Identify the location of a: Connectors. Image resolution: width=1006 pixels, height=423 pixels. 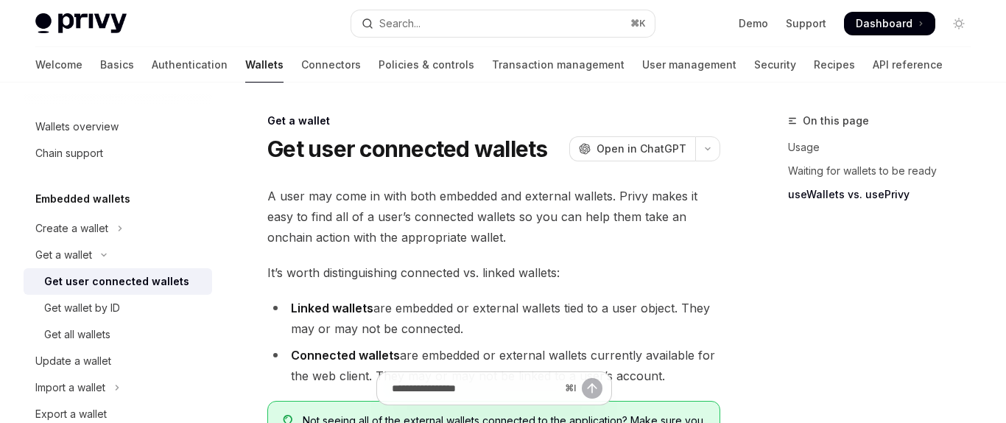
(331, 65).